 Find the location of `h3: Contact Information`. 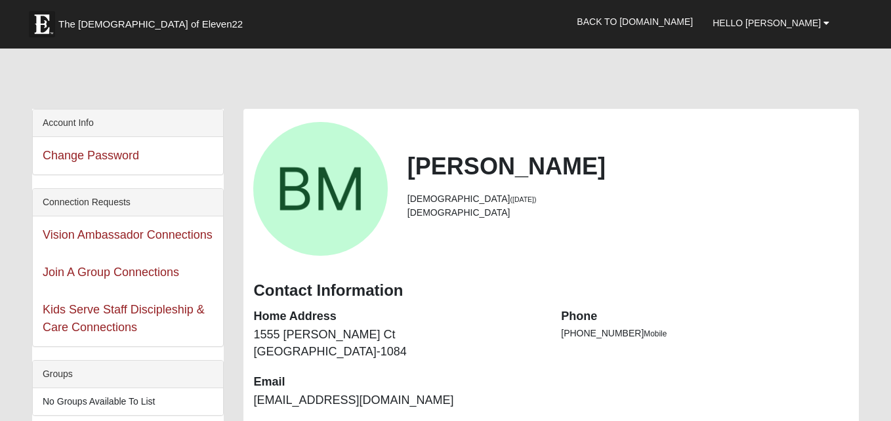

h3: Contact Information is located at coordinates (551, 291).